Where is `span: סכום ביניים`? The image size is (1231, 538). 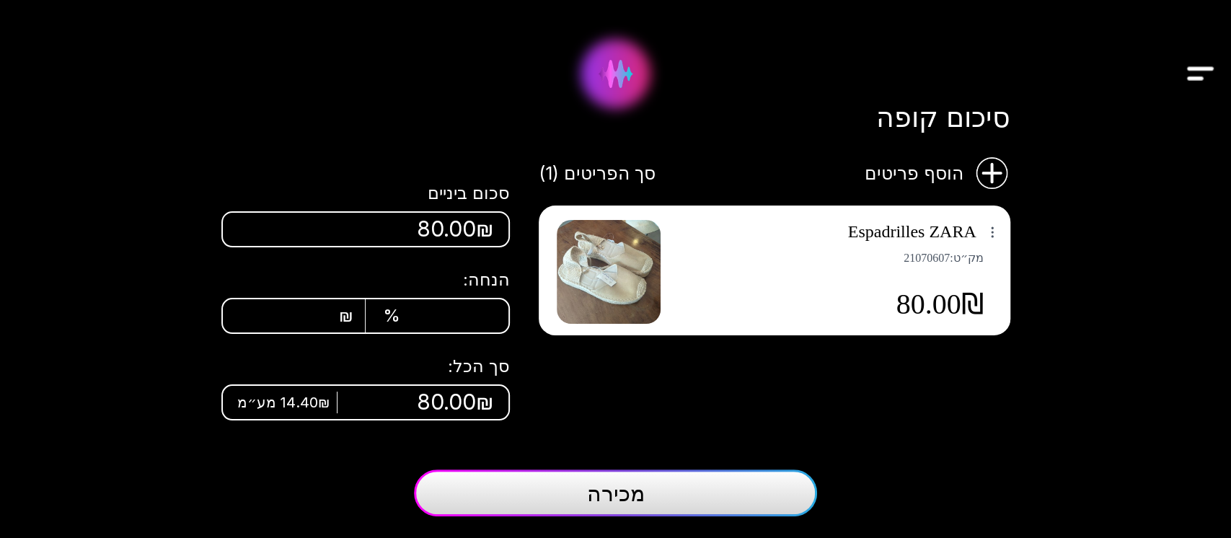
span: סכום ביניים is located at coordinates (469, 193).